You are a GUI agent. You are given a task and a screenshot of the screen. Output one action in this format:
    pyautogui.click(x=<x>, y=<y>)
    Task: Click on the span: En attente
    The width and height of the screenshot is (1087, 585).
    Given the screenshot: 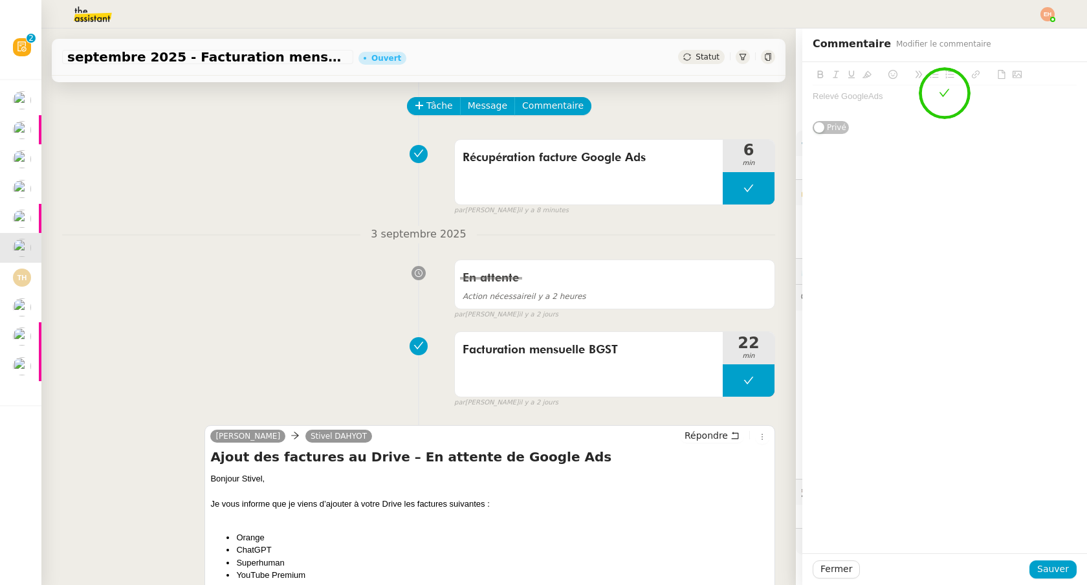 What is the action you would take?
    pyautogui.click(x=491, y=278)
    